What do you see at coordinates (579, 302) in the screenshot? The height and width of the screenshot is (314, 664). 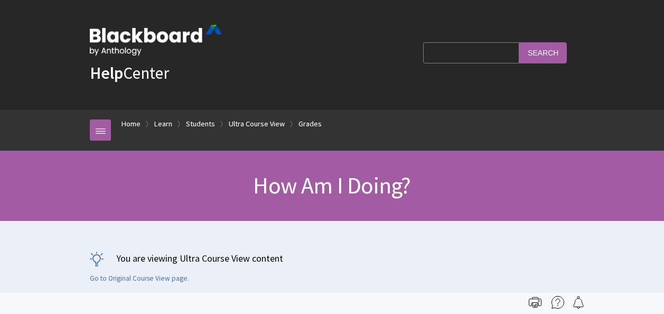 I see `img: Follow this page` at bounding box center [579, 302].